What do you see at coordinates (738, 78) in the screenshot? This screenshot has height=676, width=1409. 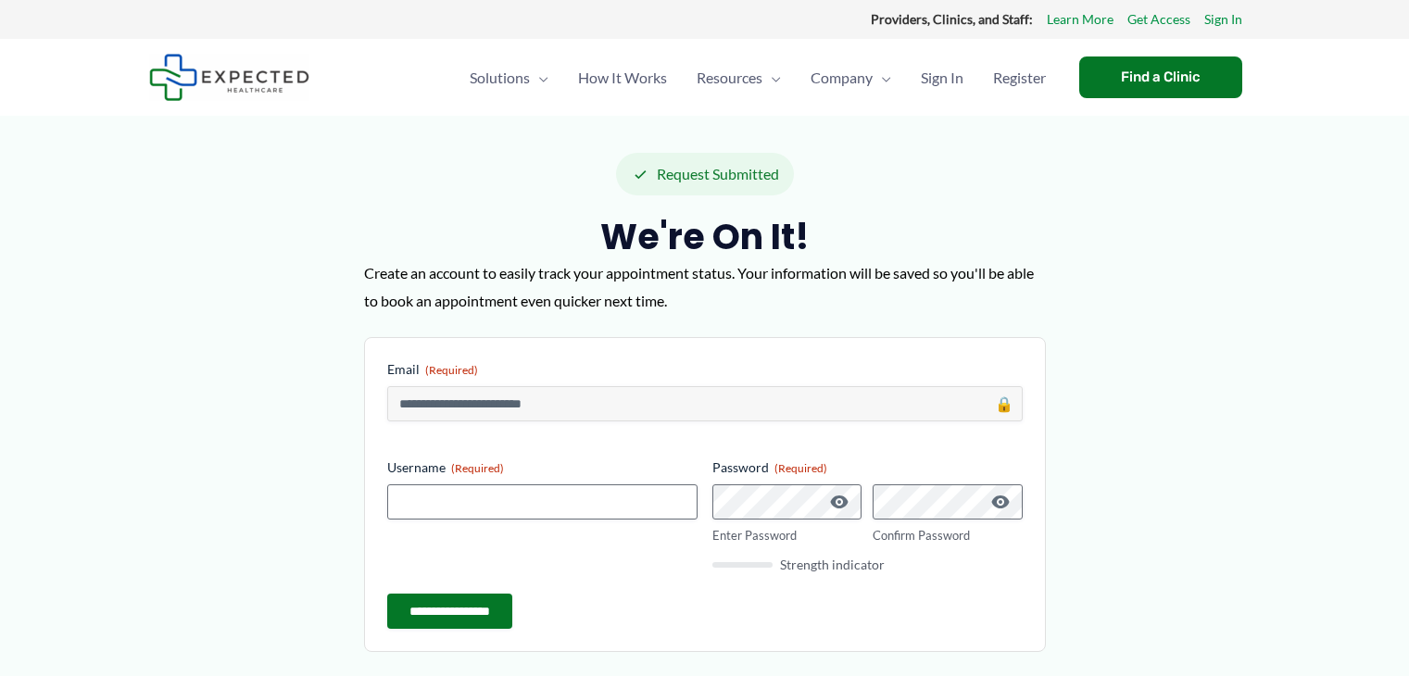 I see `a: ResourcesMenu Toggle` at bounding box center [738, 78].